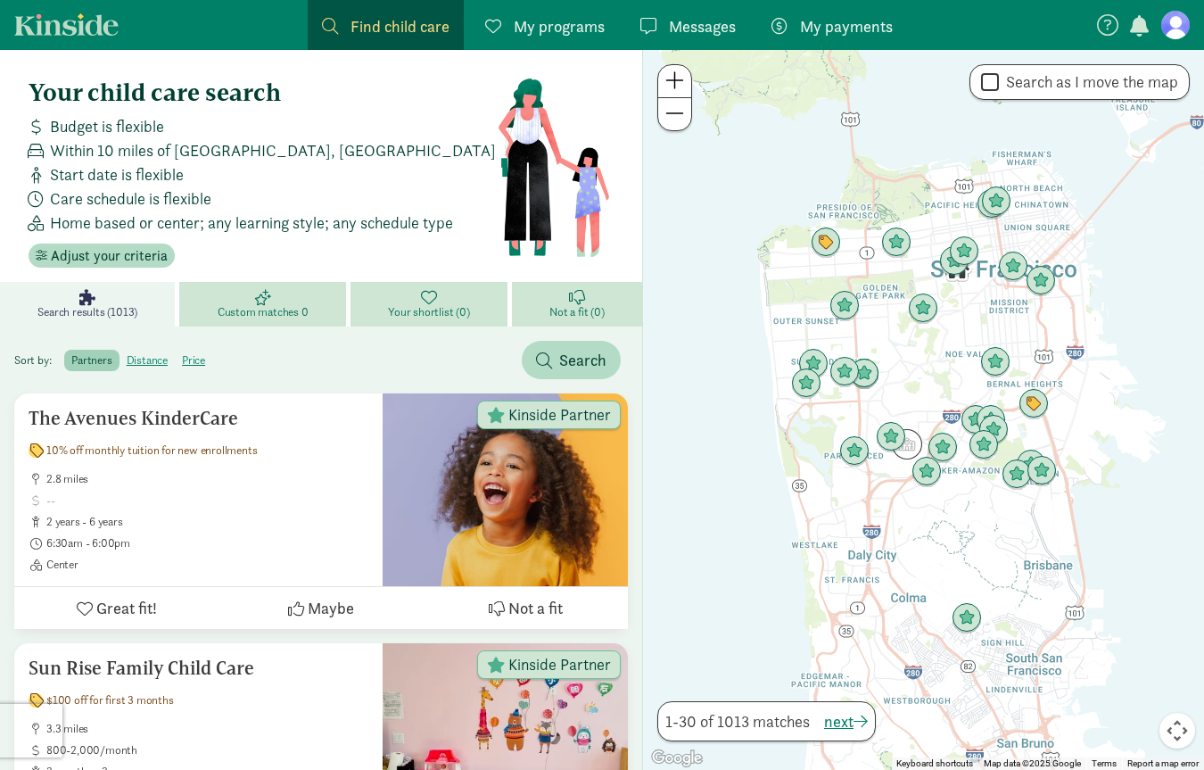 The height and width of the screenshot is (770, 1204). What do you see at coordinates (431, 304) in the screenshot?
I see `a: Your shortlist (0)` at bounding box center [431, 304].